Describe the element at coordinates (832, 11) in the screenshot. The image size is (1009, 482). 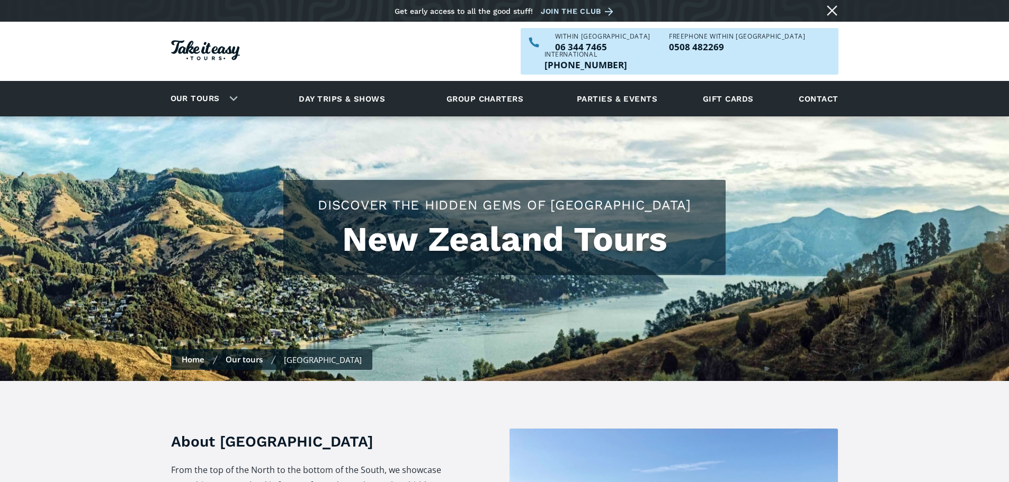
I see `a: Close message` at that location.